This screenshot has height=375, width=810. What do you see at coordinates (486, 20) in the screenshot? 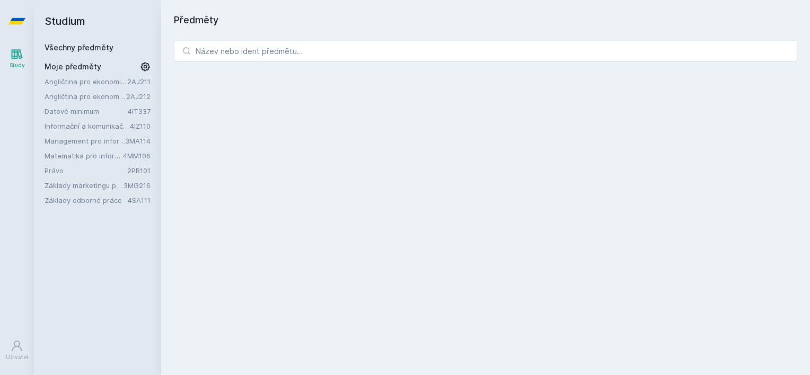
I see `h1: Předměty` at bounding box center [486, 20].